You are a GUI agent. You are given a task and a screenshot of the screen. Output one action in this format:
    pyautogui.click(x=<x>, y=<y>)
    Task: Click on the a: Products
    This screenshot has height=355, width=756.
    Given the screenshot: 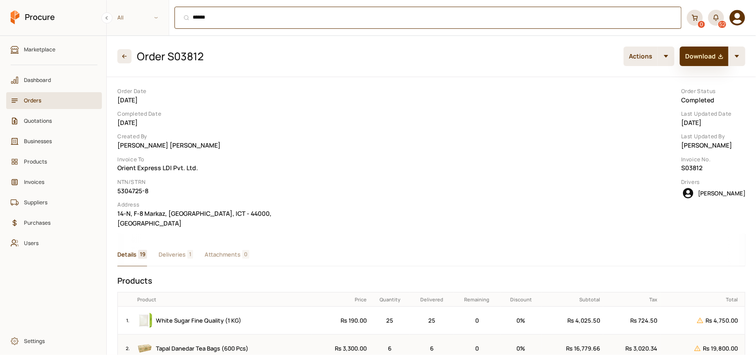 What is the action you would take?
    pyautogui.click(x=54, y=162)
    